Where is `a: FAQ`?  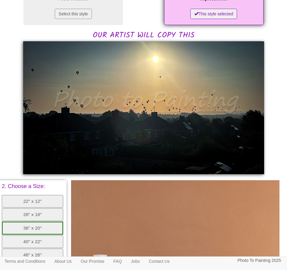
a: FAQ is located at coordinates (118, 261).